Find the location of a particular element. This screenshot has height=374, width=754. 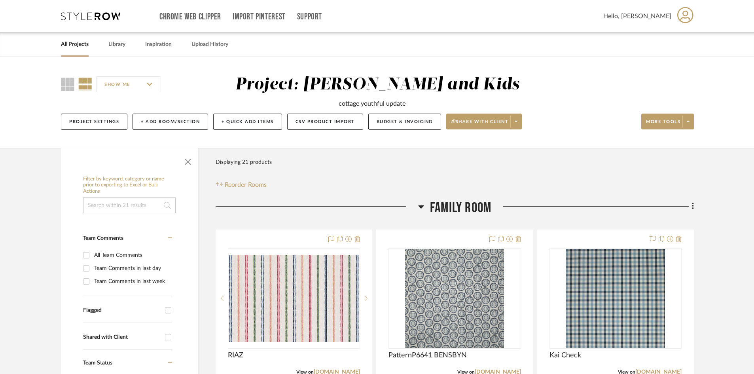

div: Team Comments in last week is located at coordinates (132, 281).